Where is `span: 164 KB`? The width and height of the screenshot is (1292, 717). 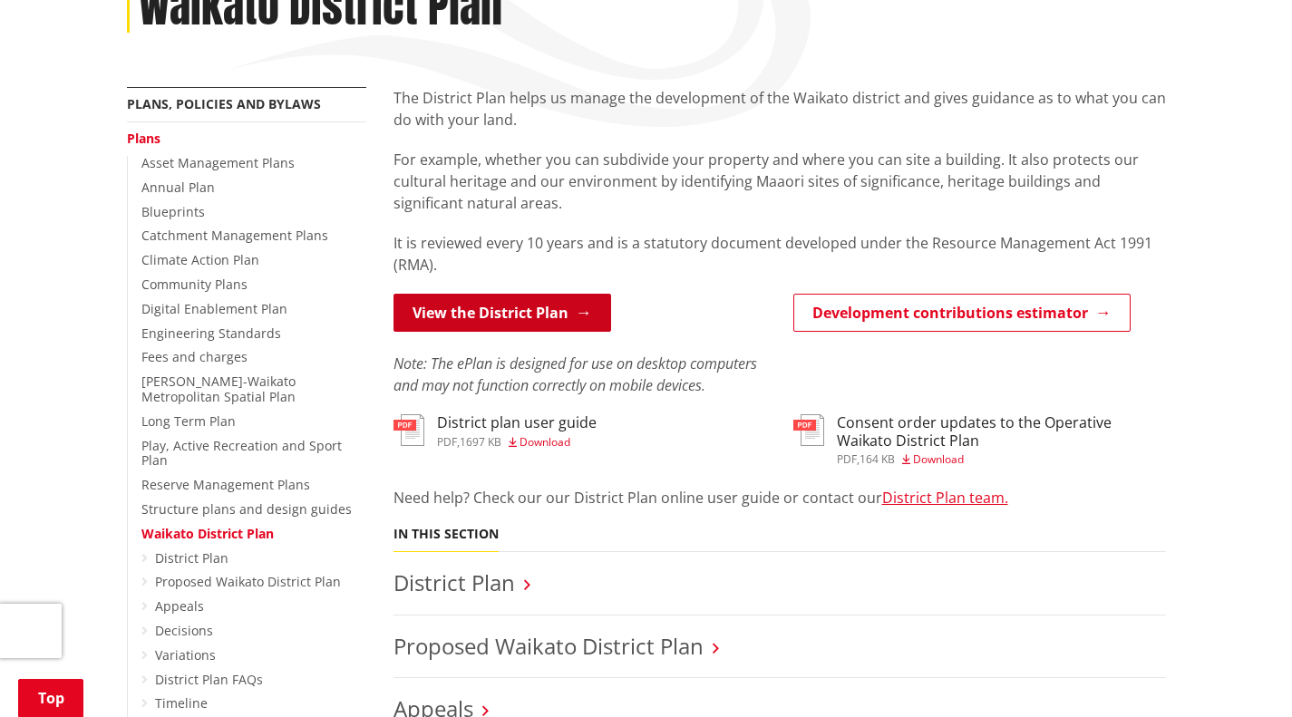
span: 164 KB is located at coordinates (877, 459).